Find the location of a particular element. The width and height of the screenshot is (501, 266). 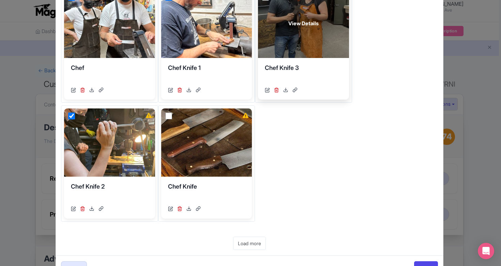

span: View Details is located at coordinates (303, 24).